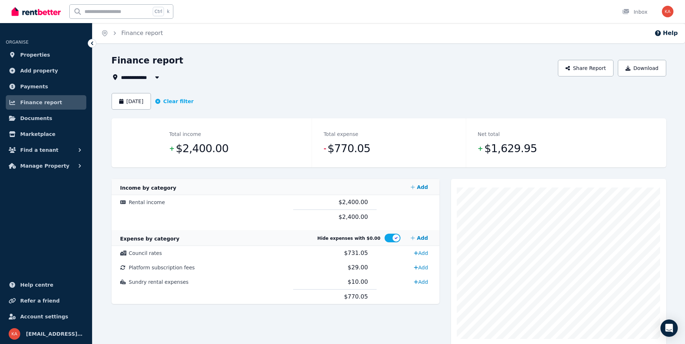 The width and height of the screenshot is (685, 344). What do you see at coordinates (669, 328) in the screenshot?
I see `div: Open Intercom Messenger` at bounding box center [669, 328].